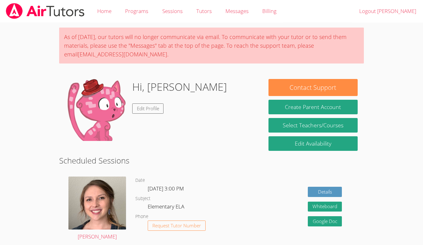  I want to click on a: Edit Availability, so click(313, 143).